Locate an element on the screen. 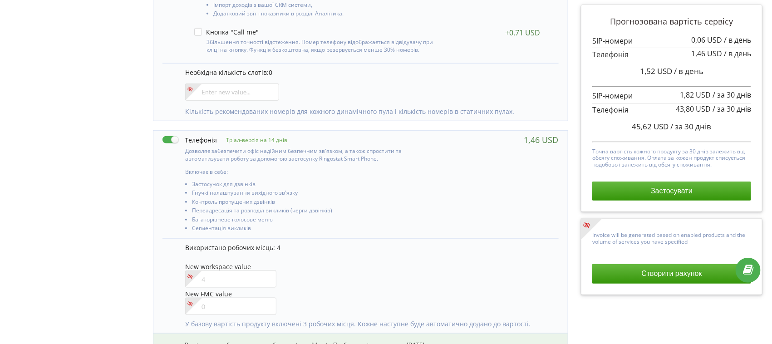  input: 4 is located at coordinates (231, 279).